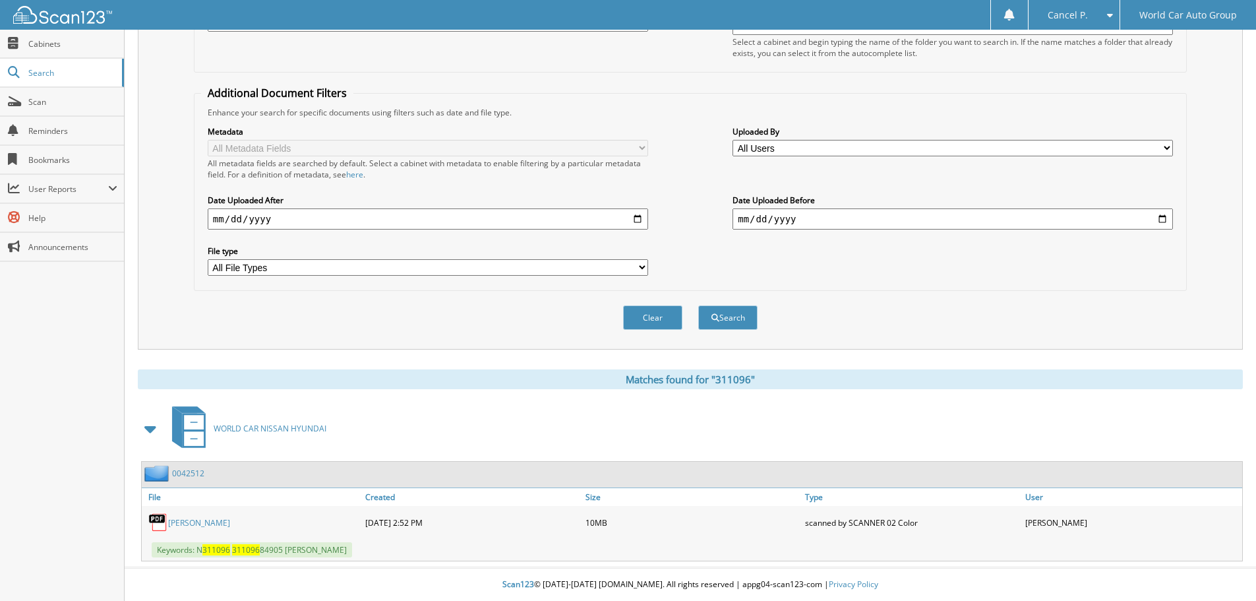 The height and width of the screenshot is (601, 1256). I want to click on span: Reminders, so click(73, 131).